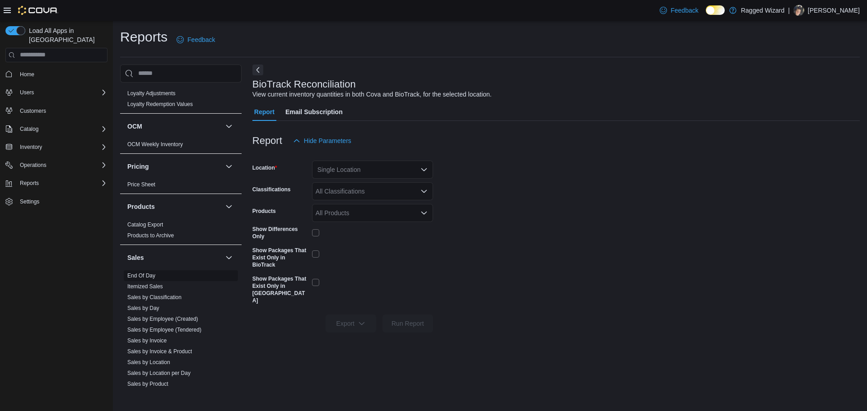  Describe the element at coordinates (258, 70) in the screenshot. I see `button: Next` at that location.